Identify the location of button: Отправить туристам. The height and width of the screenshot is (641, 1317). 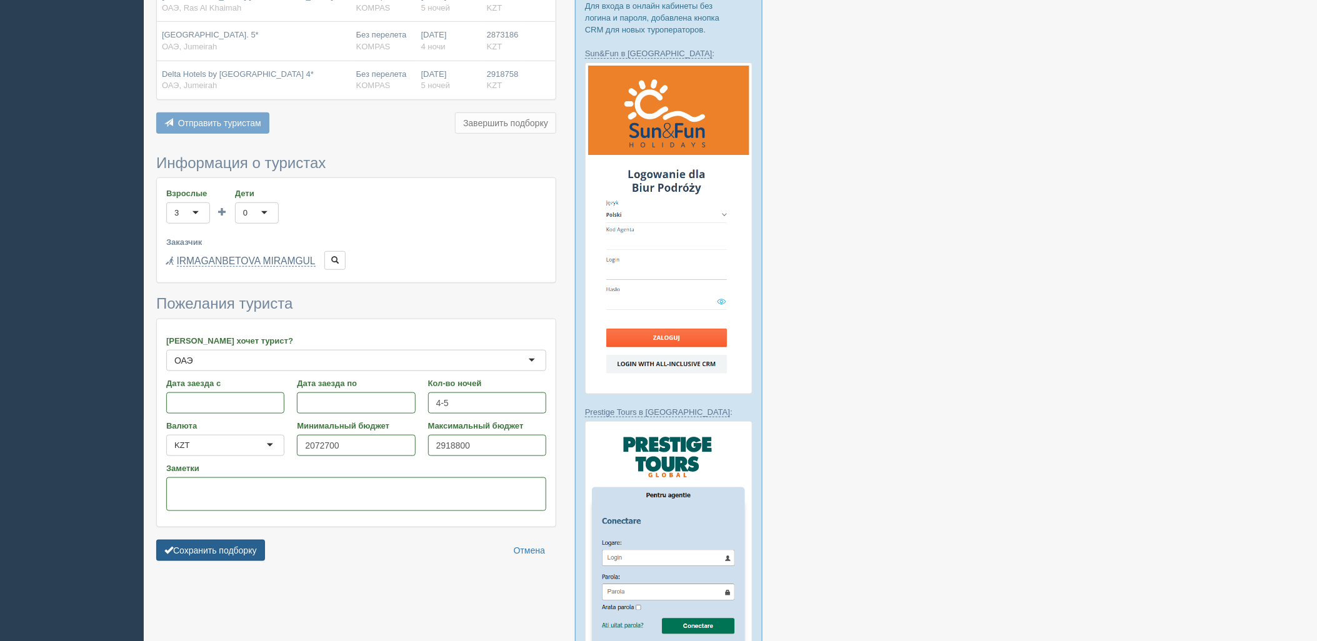
(213, 123).